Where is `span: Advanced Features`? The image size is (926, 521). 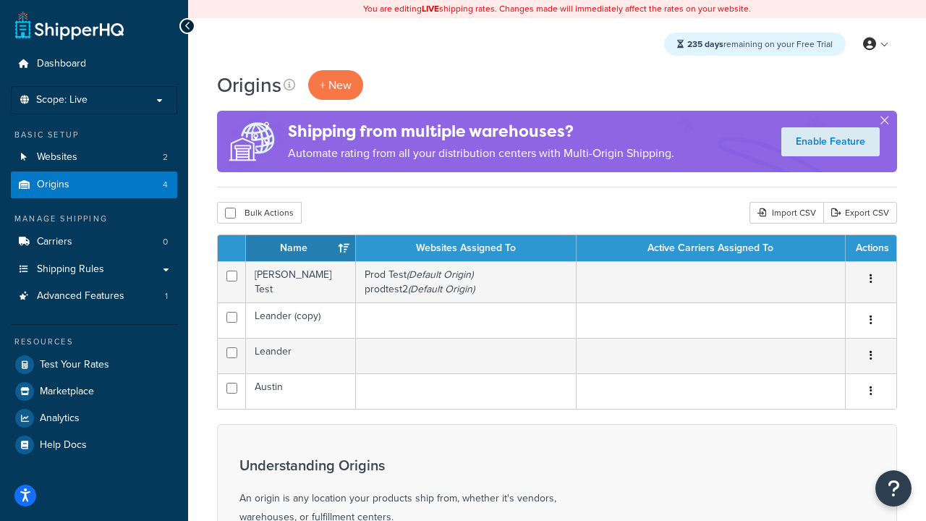 span: Advanced Features is located at coordinates (80, 296).